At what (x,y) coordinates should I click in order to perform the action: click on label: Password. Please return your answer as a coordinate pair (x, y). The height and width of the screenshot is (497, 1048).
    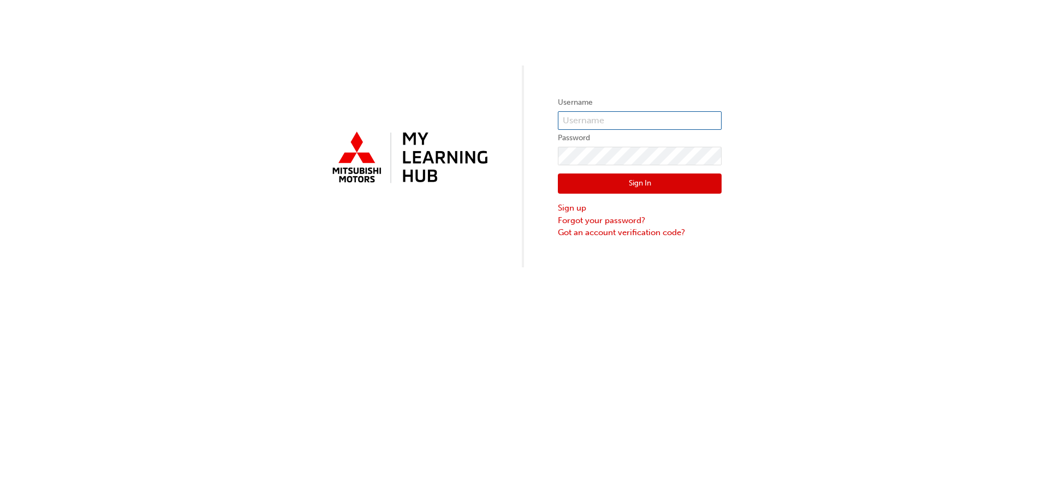
    Looking at the image, I should click on (639, 138).